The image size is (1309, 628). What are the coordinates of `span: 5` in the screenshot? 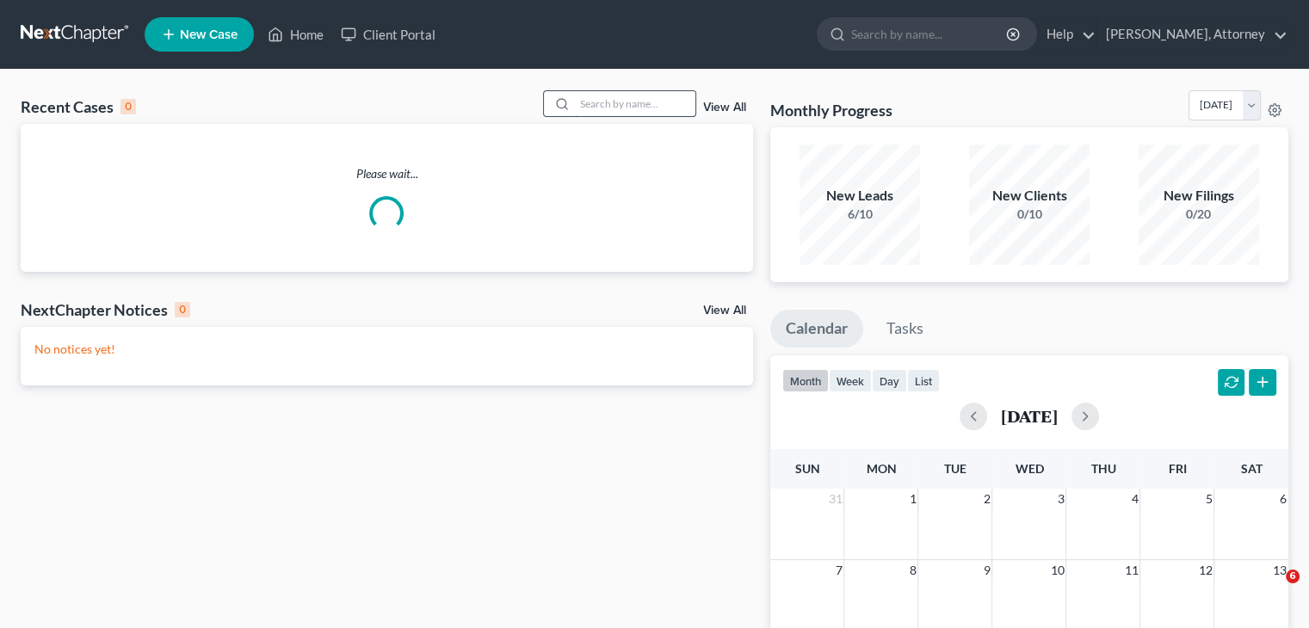 It's located at (1208, 499).